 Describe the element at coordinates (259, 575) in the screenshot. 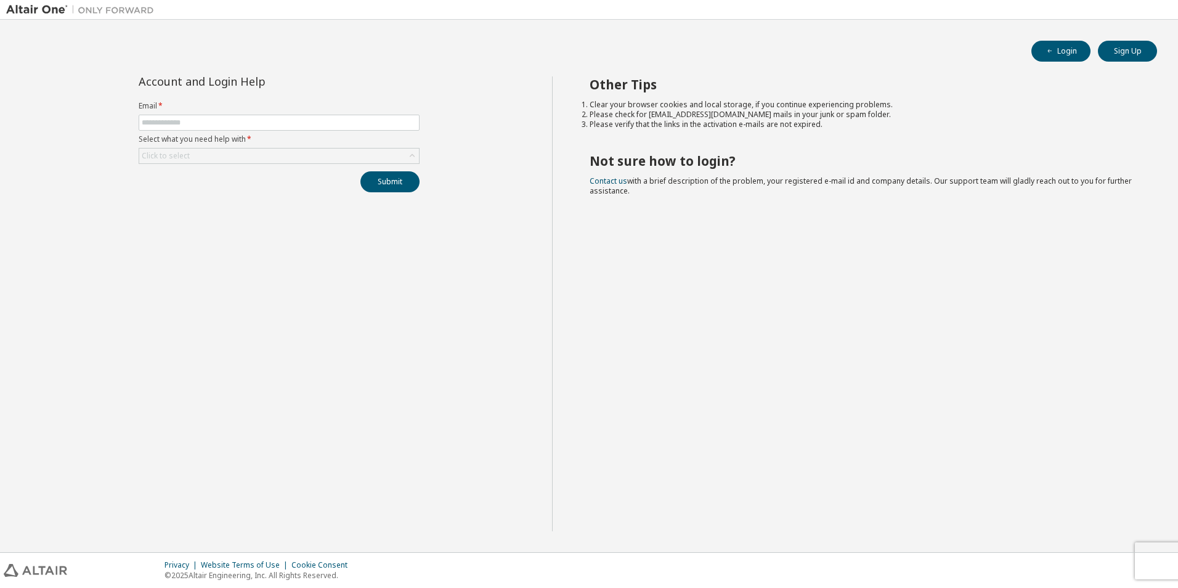

I see `p: © 2025 Altair Engineering, Inc. All Rights Reserved.` at that location.